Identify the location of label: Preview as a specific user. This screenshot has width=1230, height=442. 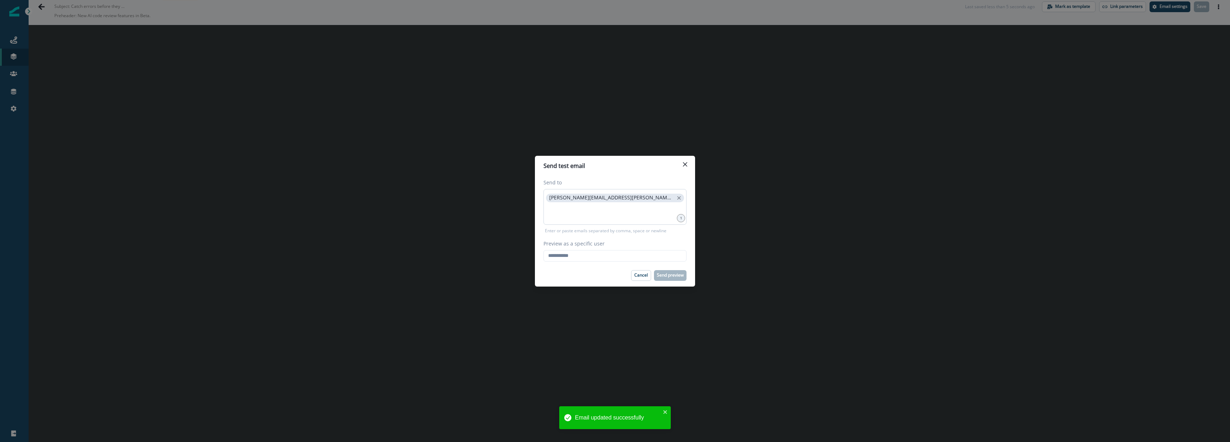
(613, 243).